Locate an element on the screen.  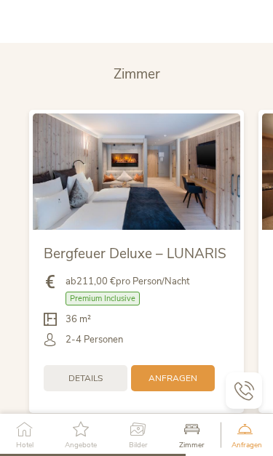
span: Bergfeuer Deluxe – LUNARIS is located at coordinates (135, 254).